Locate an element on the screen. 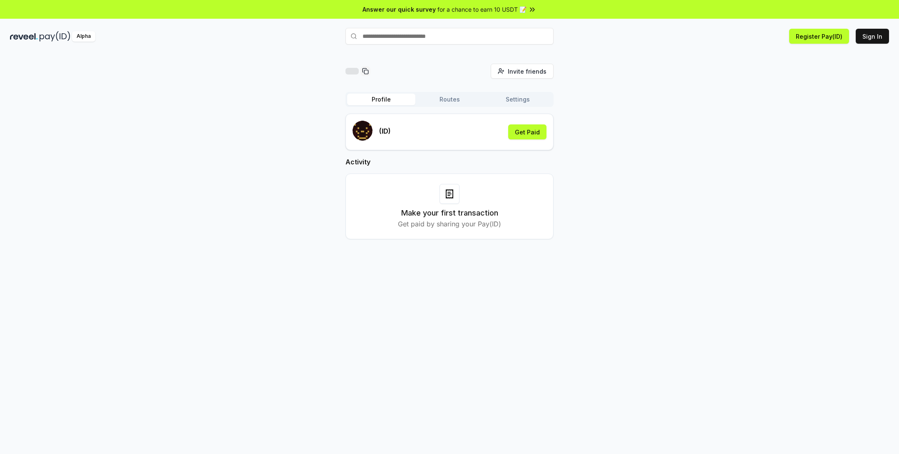 The height and width of the screenshot is (454, 899). div: Alpha is located at coordinates (84, 36).